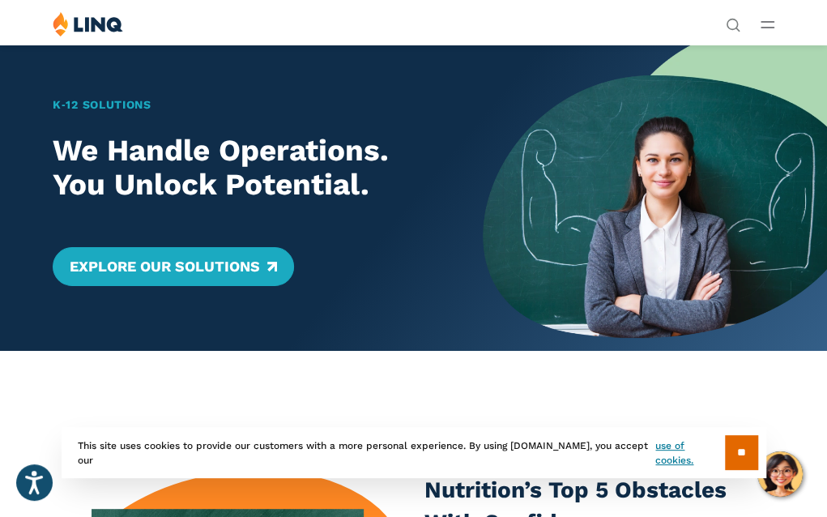 The height and width of the screenshot is (517, 827). I want to click on h1: K‑12 Solutions, so click(250, 104).